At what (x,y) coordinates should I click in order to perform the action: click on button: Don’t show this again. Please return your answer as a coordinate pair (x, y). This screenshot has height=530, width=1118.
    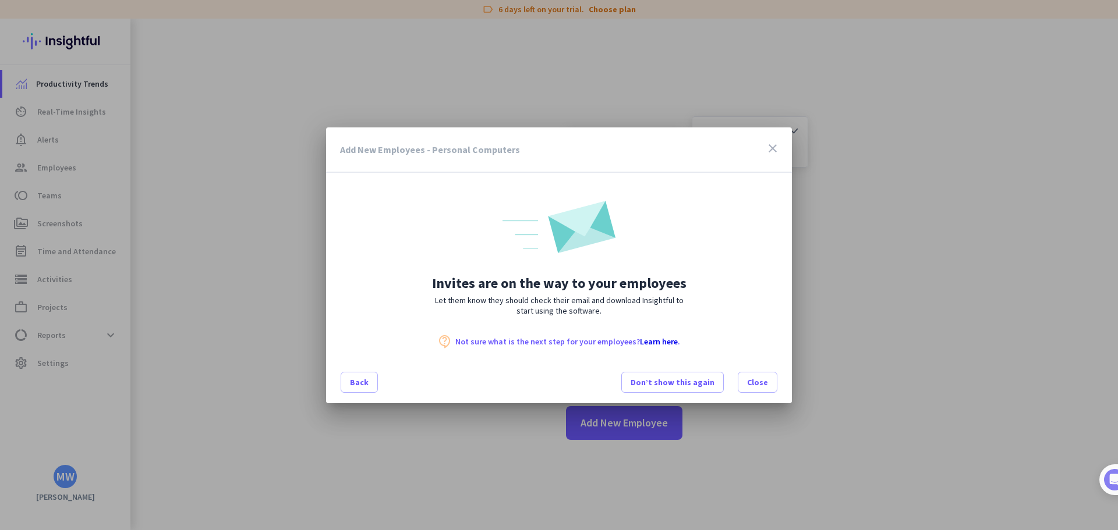
    Looking at the image, I should click on (672, 383).